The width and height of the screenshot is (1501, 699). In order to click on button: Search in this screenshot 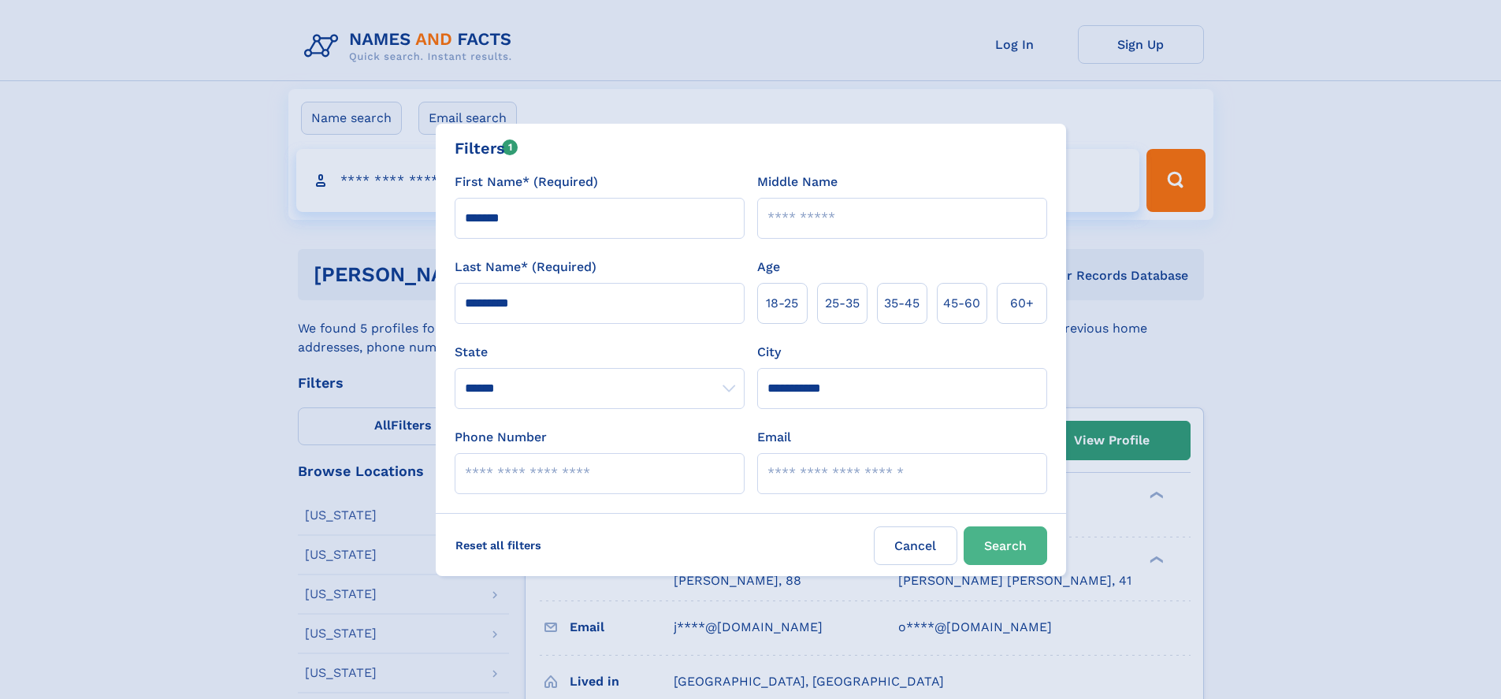, I will do `click(1006, 545)`.